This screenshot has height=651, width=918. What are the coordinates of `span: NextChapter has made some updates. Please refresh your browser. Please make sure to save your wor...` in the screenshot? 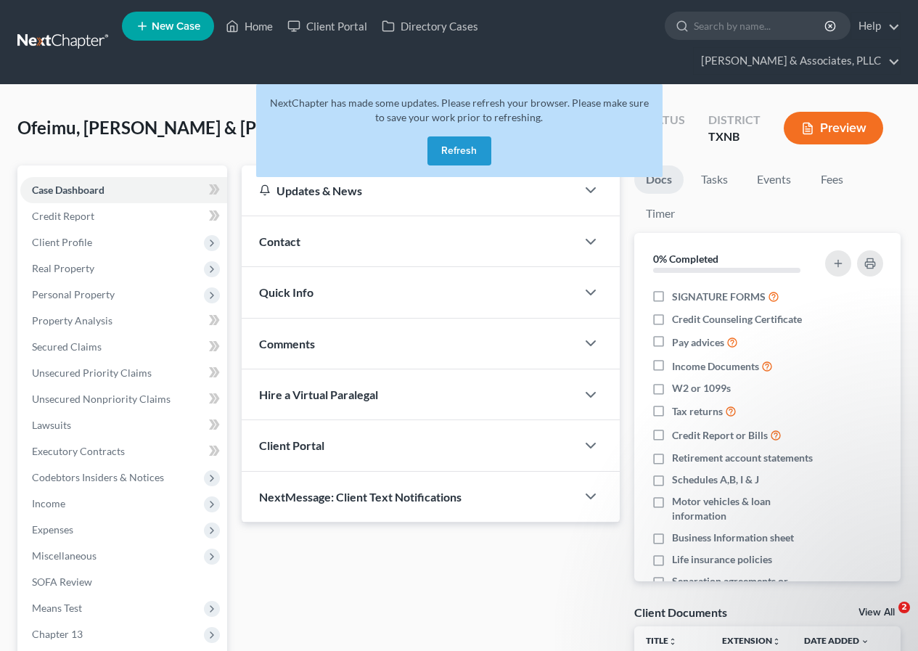 It's located at (459, 110).